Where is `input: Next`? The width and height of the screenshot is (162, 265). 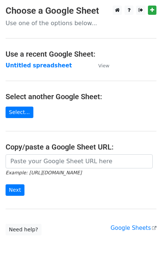
input: Next is located at coordinates (15, 190).